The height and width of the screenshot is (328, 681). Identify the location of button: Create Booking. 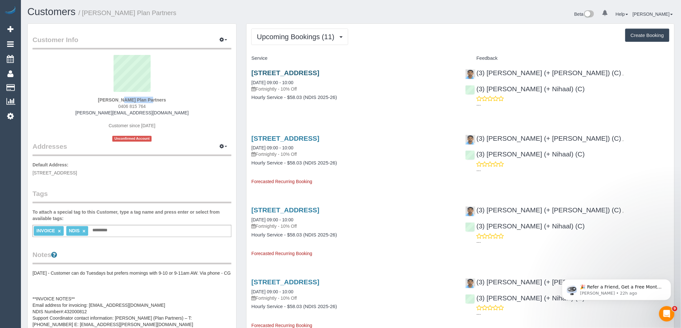
(647, 35).